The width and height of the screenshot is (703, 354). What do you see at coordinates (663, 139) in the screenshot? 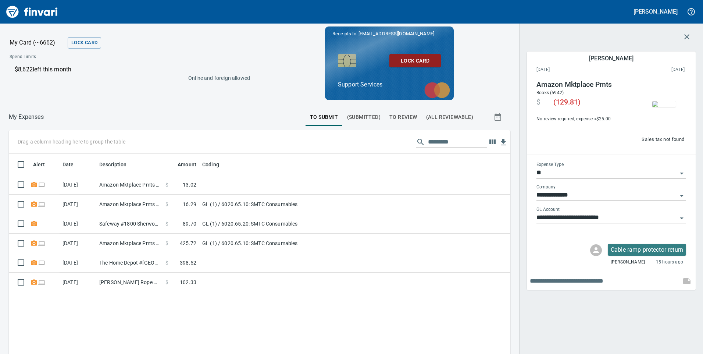
I see `span: Sales tax not found` at bounding box center [663, 139].